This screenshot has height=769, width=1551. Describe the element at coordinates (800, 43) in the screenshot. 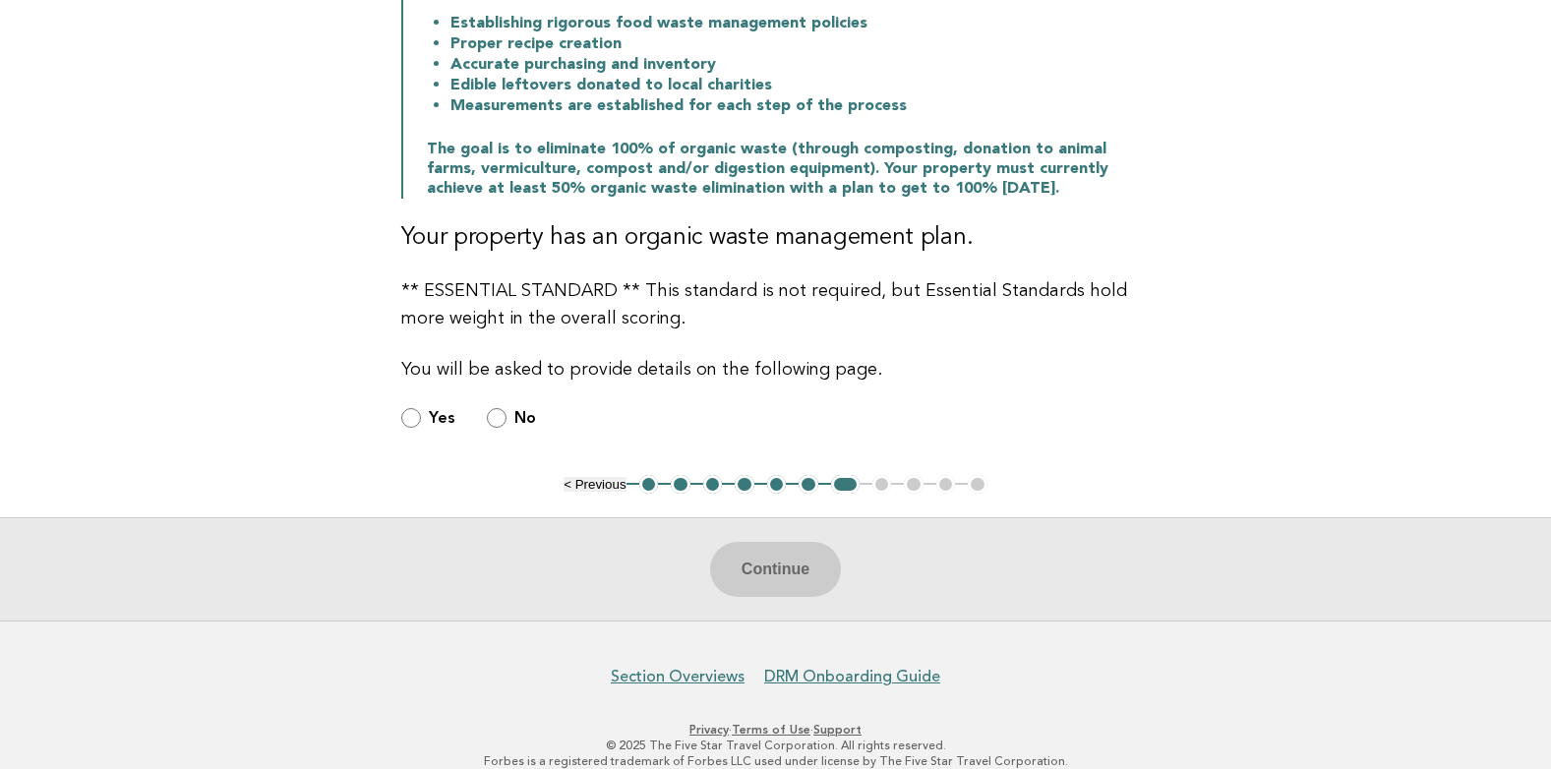

I see `li: Proper recipe creation` at that location.